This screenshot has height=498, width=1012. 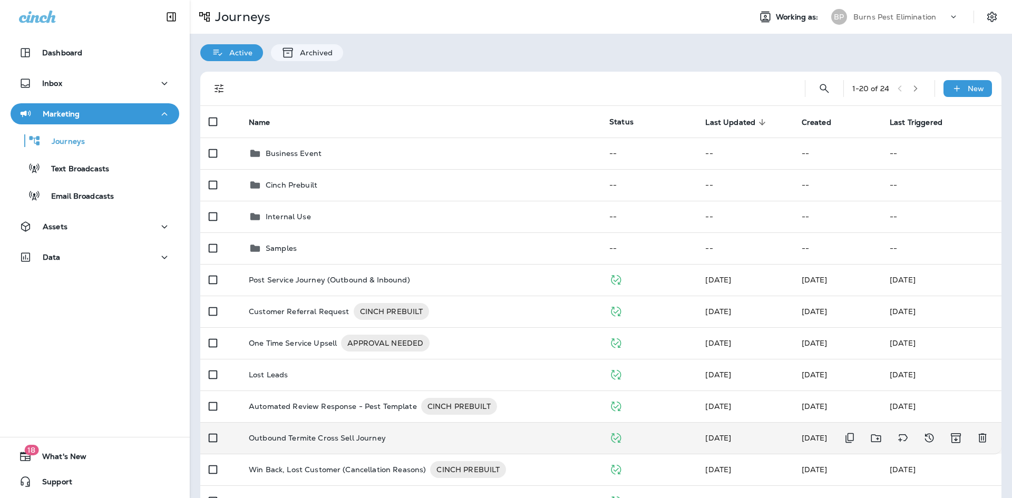 What do you see at coordinates (95, 456) in the screenshot?
I see `button: 18What's New` at bounding box center [95, 456].